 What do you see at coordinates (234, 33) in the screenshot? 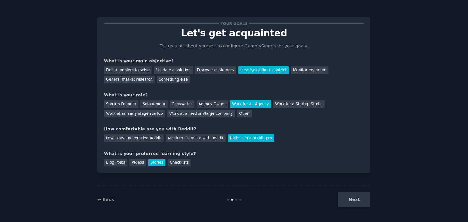
I see `p: Let's get acquainted` at bounding box center [234, 33].